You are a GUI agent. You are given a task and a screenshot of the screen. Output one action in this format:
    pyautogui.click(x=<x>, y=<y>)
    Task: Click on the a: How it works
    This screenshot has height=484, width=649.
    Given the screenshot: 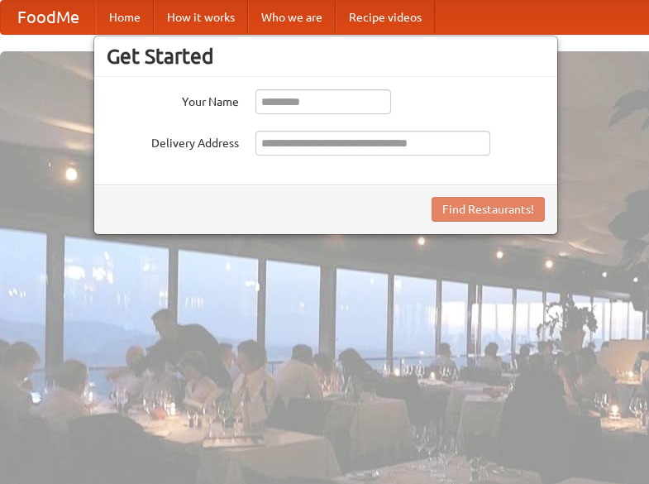 What is the action you would take?
    pyautogui.click(x=201, y=17)
    